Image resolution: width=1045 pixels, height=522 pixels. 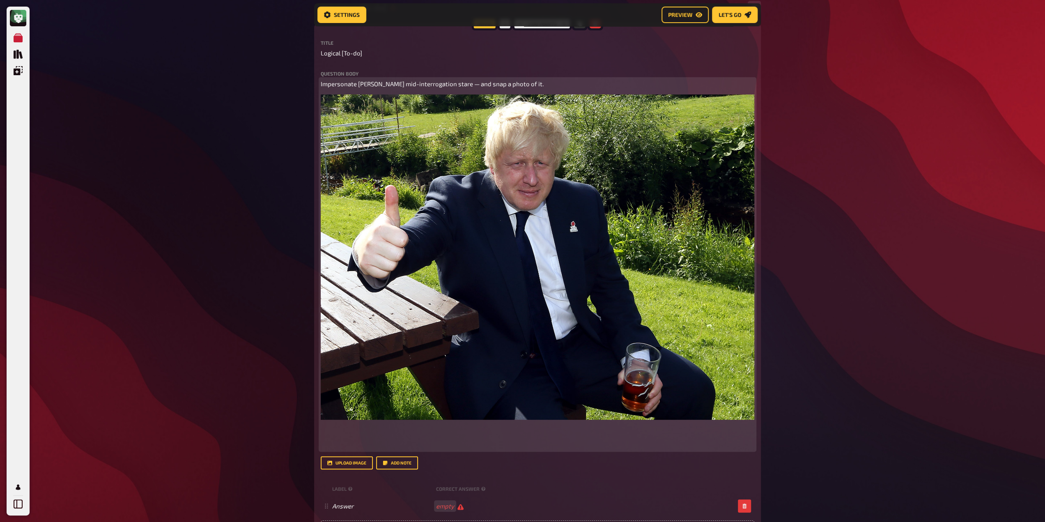 I want to click on small: correct answer, so click(x=461, y=489).